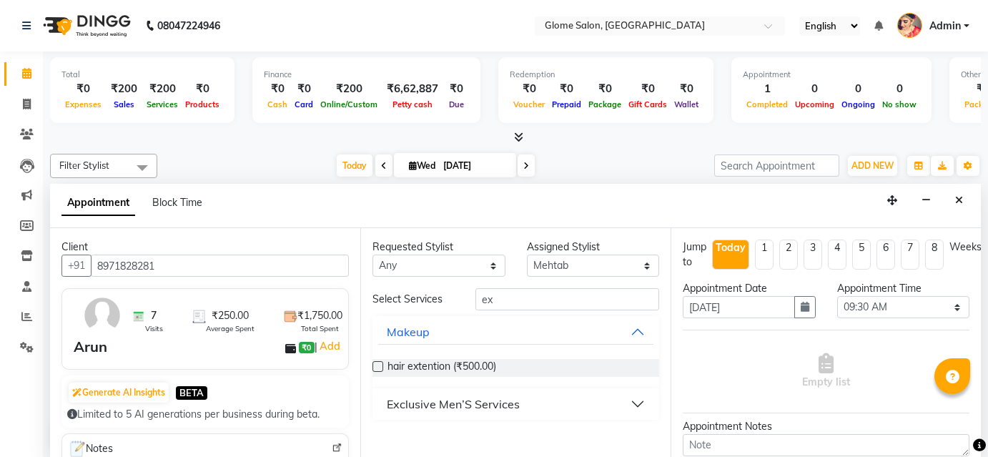 This screenshot has height=457, width=988. What do you see at coordinates (910, 255) in the screenshot?
I see `li: 7` at bounding box center [910, 255].